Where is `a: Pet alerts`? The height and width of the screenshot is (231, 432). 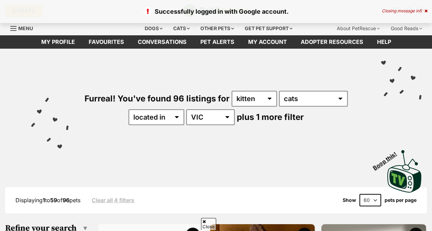 a: Pet alerts is located at coordinates (217, 42).